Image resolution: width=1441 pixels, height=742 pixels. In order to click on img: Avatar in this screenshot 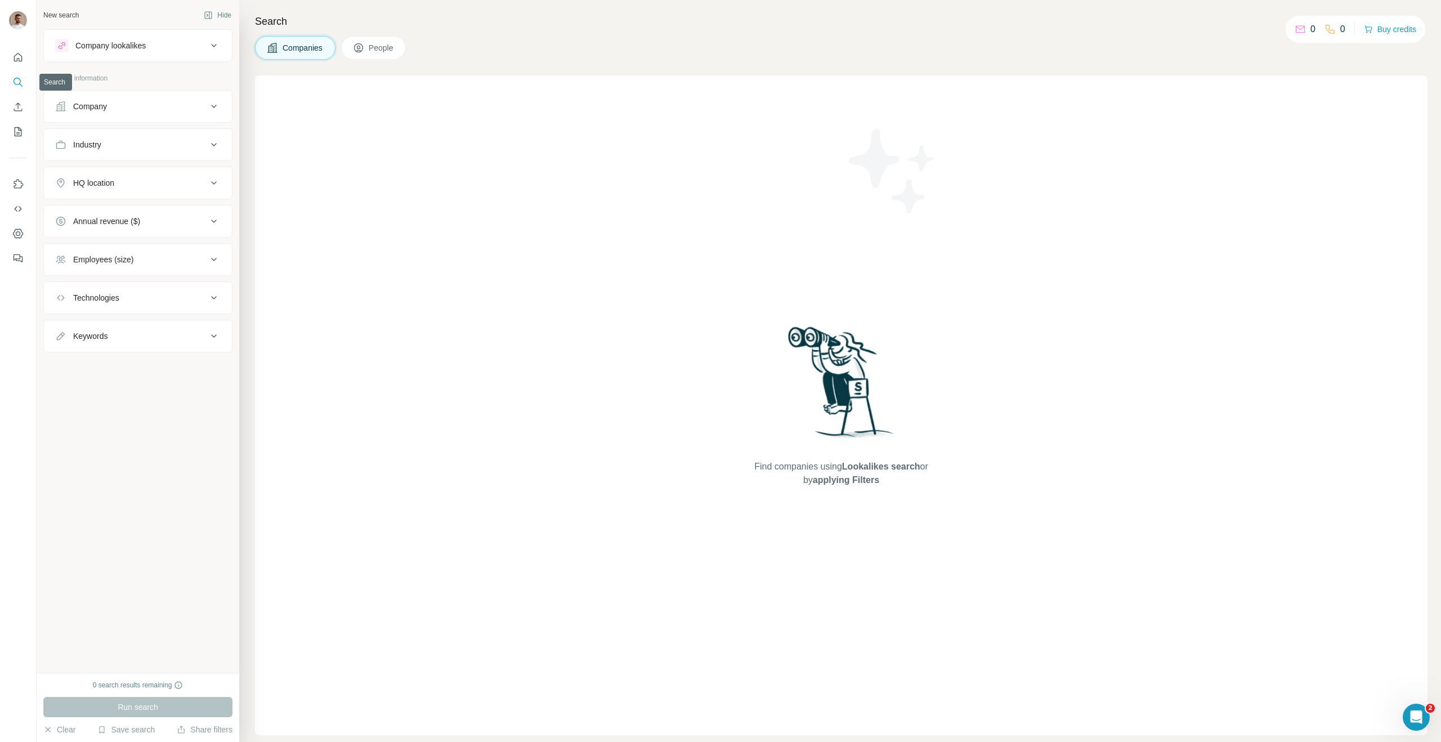, I will do `click(18, 20)`.